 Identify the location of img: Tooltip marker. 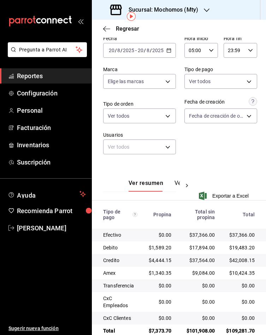
(131, 16).